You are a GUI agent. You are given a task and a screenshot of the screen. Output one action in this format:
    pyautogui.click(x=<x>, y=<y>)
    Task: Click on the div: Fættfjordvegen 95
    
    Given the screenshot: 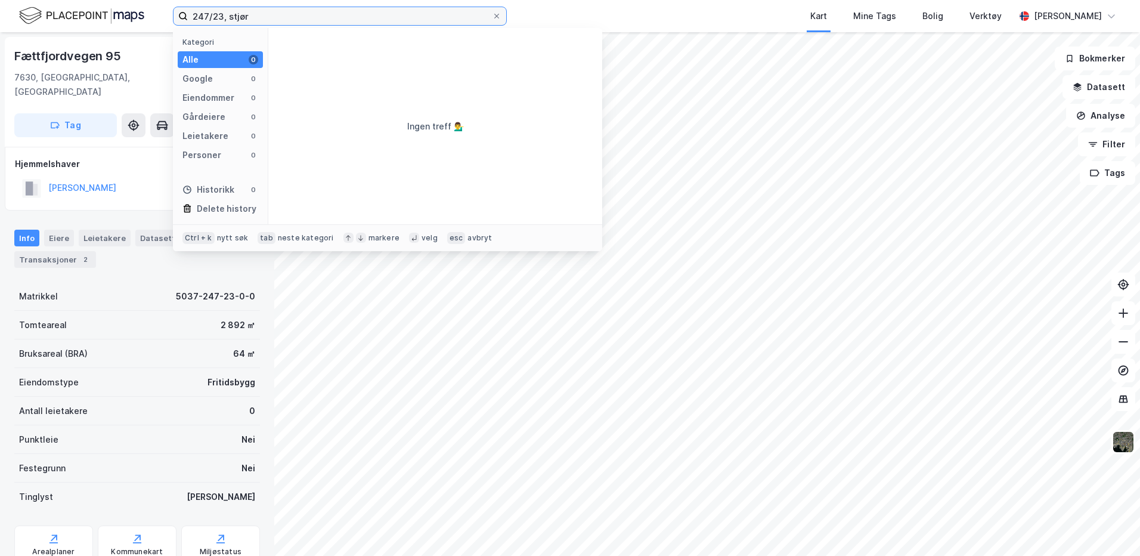 What is the action you would take?
    pyautogui.click(x=69, y=56)
    